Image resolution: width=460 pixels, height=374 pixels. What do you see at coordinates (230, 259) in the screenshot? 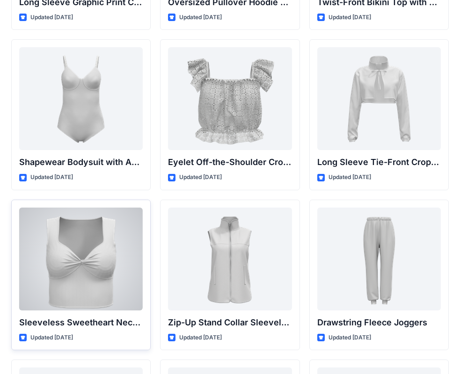
I see `a: Zip-Up Stand Collar Sleeveless Vest` at bounding box center [230, 259].